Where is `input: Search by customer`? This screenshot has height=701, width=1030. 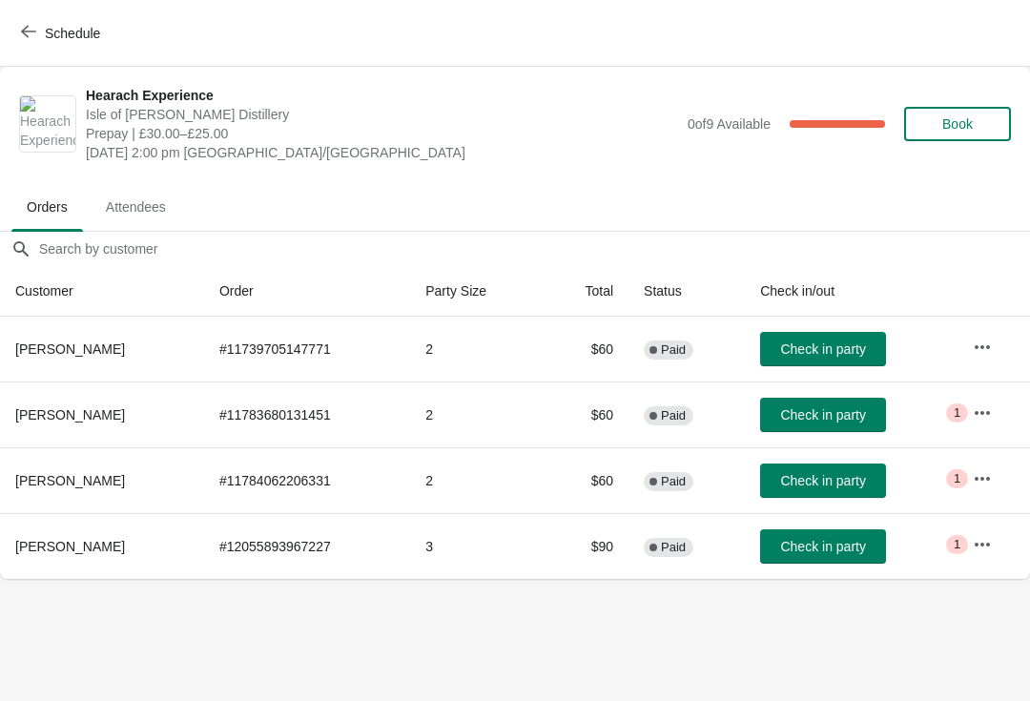
input: Search by customer is located at coordinates (534, 249).